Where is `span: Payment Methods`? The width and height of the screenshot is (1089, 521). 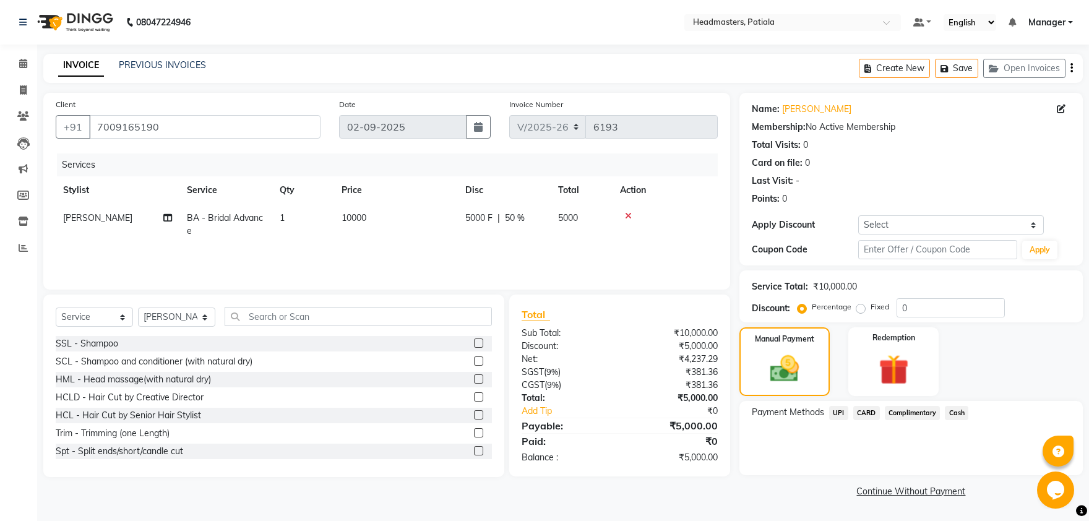
span: Payment Methods is located at coordinates (788, 412).